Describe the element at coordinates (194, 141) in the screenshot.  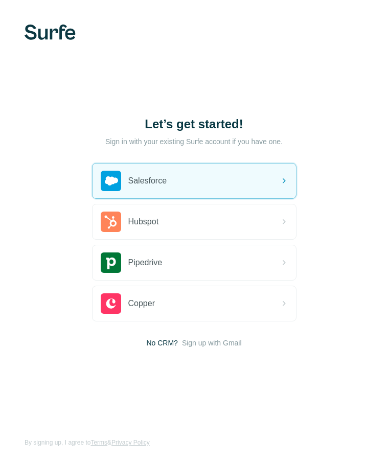
I see `p: Sign in with your existing Surfe account if you have one.` at that location.